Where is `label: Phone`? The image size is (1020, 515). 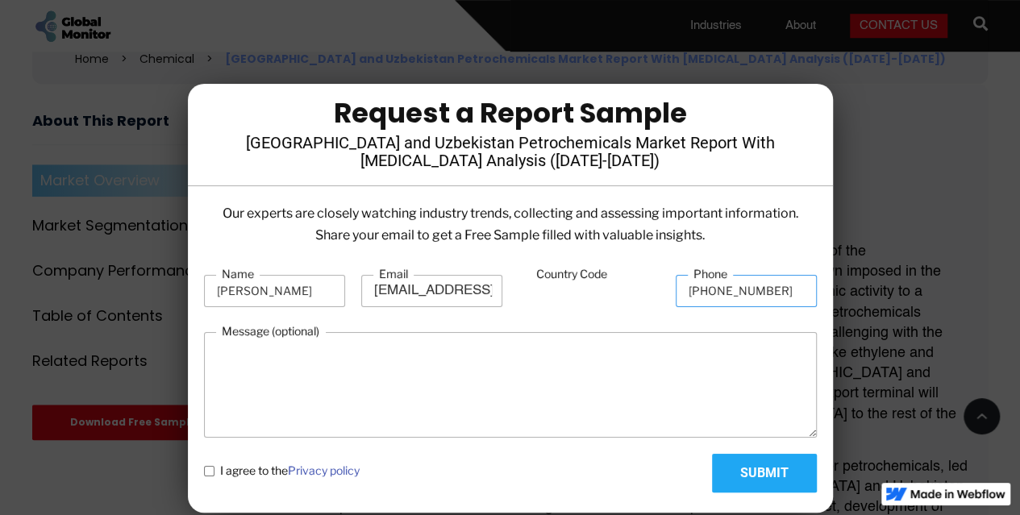 label: Phone is located at coordinates (710, 274).